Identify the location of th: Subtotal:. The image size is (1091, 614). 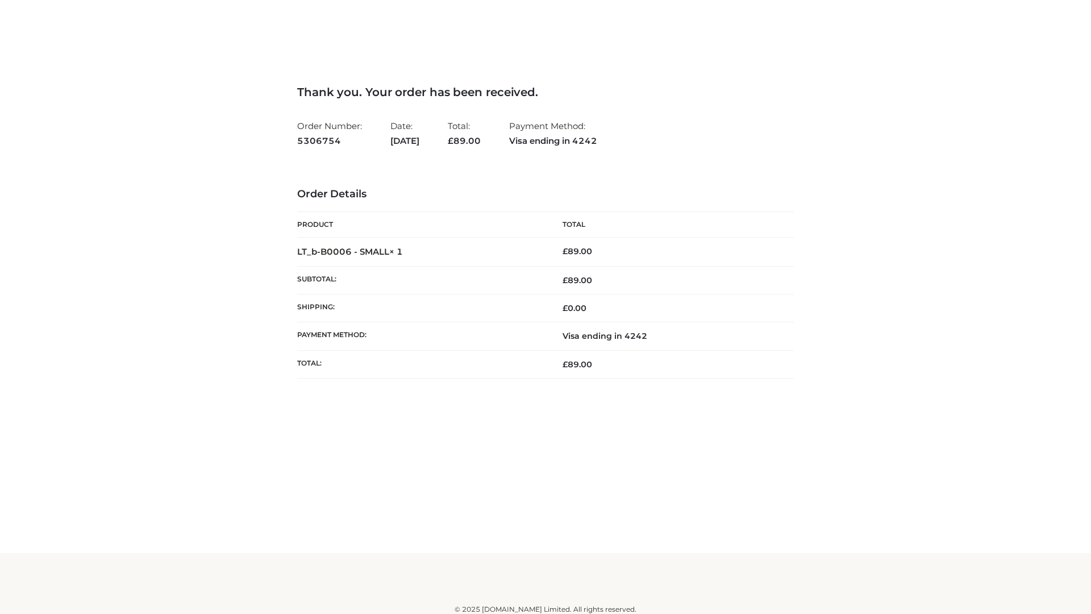
(421, 280).